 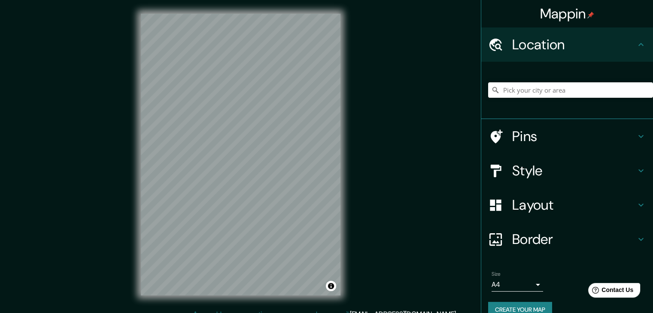 What do you see at coordinates (591, 15) in the screenshot?
I see `img: pin-icon.png` at bounding box center [591, 15].